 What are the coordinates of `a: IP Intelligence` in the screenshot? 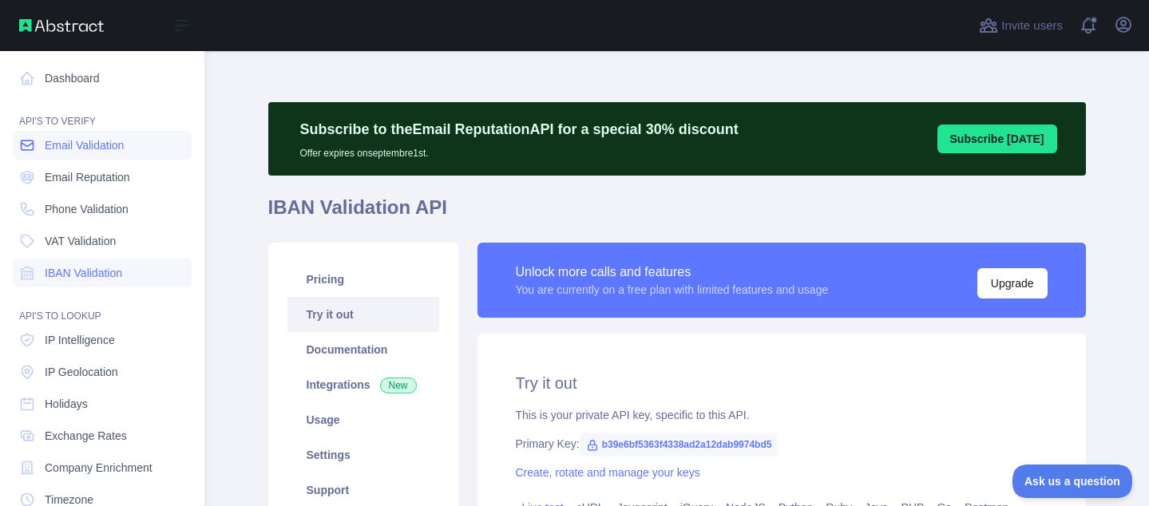 It's located at (102, 340).